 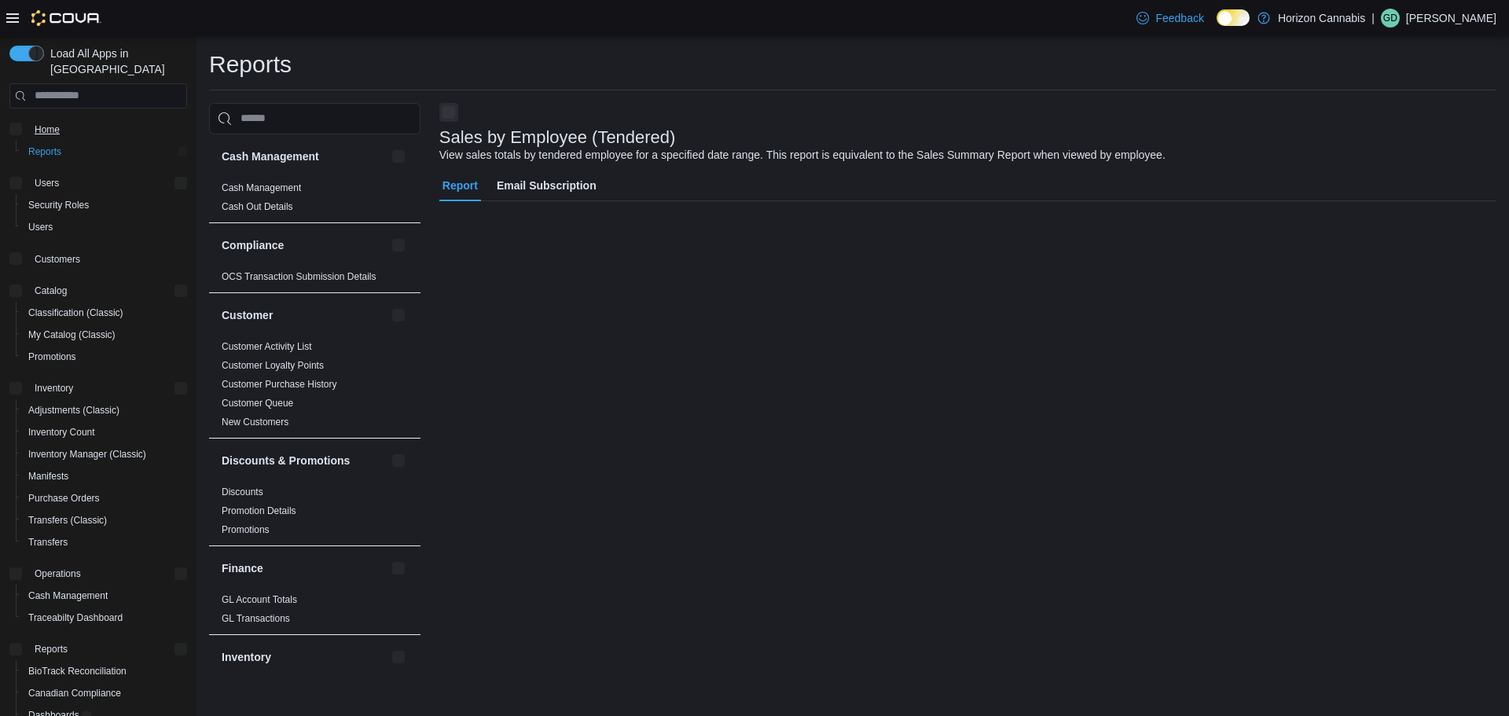 I want to click on a: Users, so click(x=40, y=227).